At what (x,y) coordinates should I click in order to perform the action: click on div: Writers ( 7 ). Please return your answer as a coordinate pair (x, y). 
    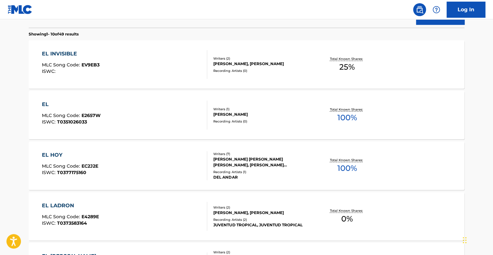
    Looking at the image, I should click on (262, 154).